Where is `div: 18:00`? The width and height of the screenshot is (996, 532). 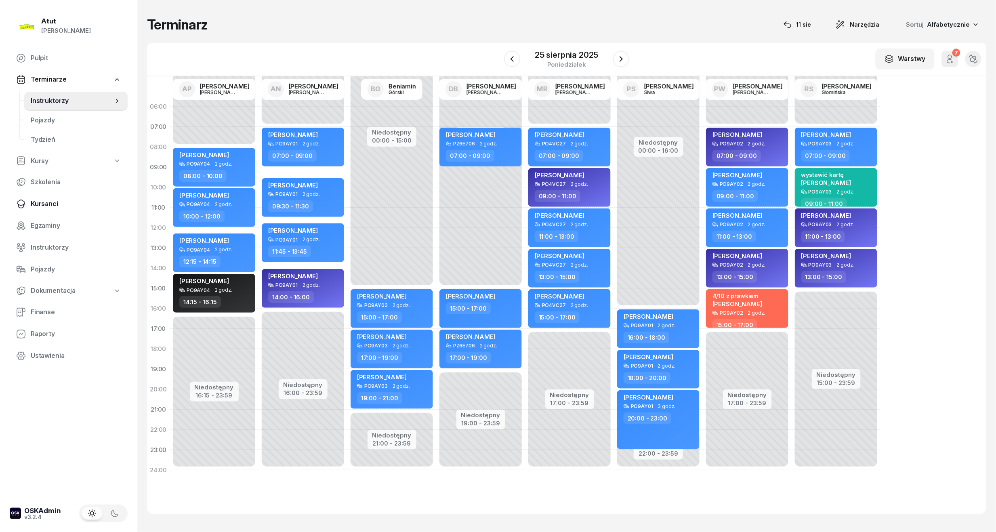
div: 18:00 is located at coordinates (158, 349).